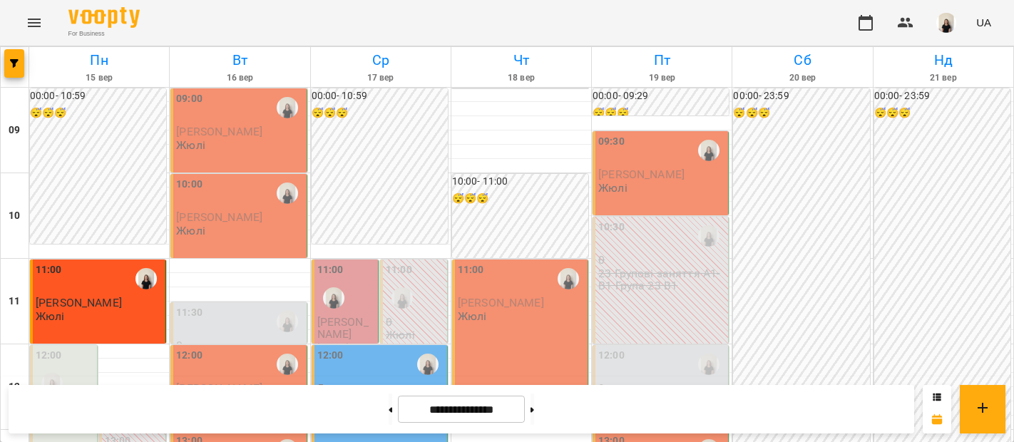 This screenshot has width=1014, height=442. I want to click on h6: 17 вер, so click(381, 78).